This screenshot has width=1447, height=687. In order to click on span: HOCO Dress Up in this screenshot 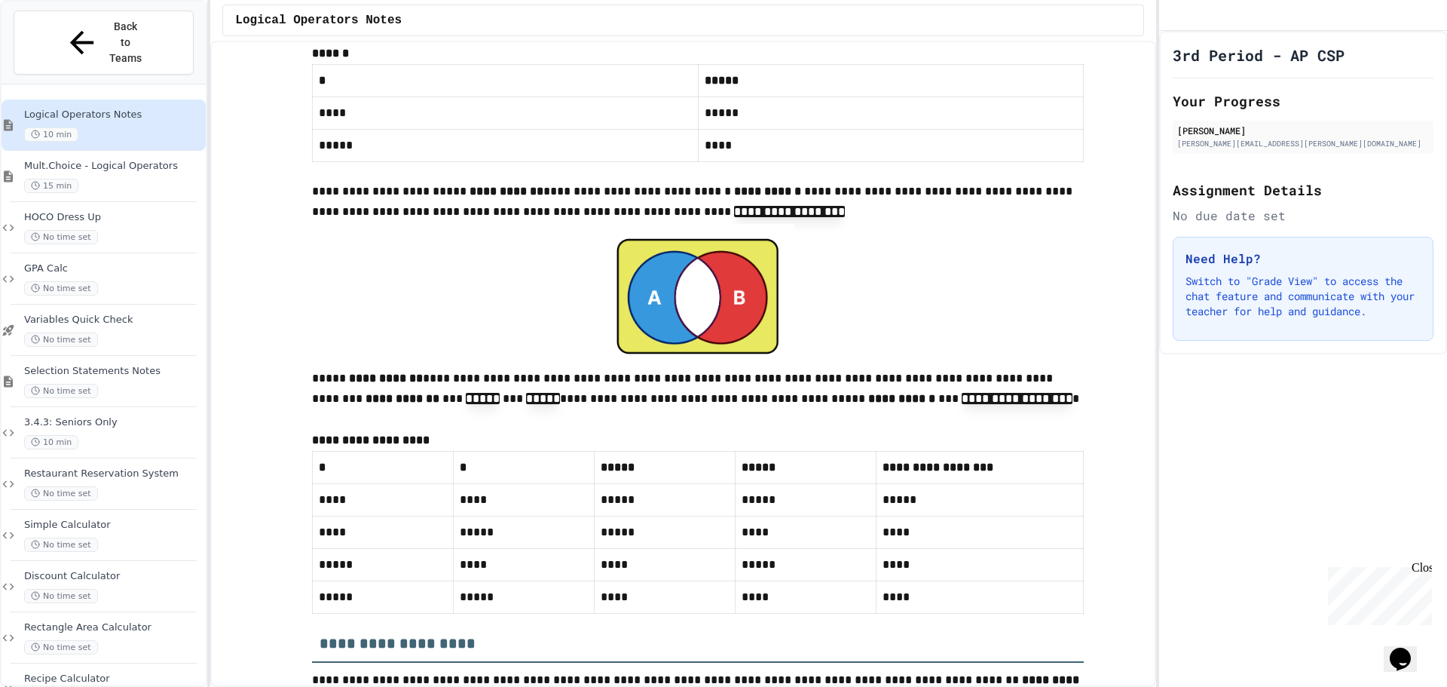, I will do `click(113, 217)`.